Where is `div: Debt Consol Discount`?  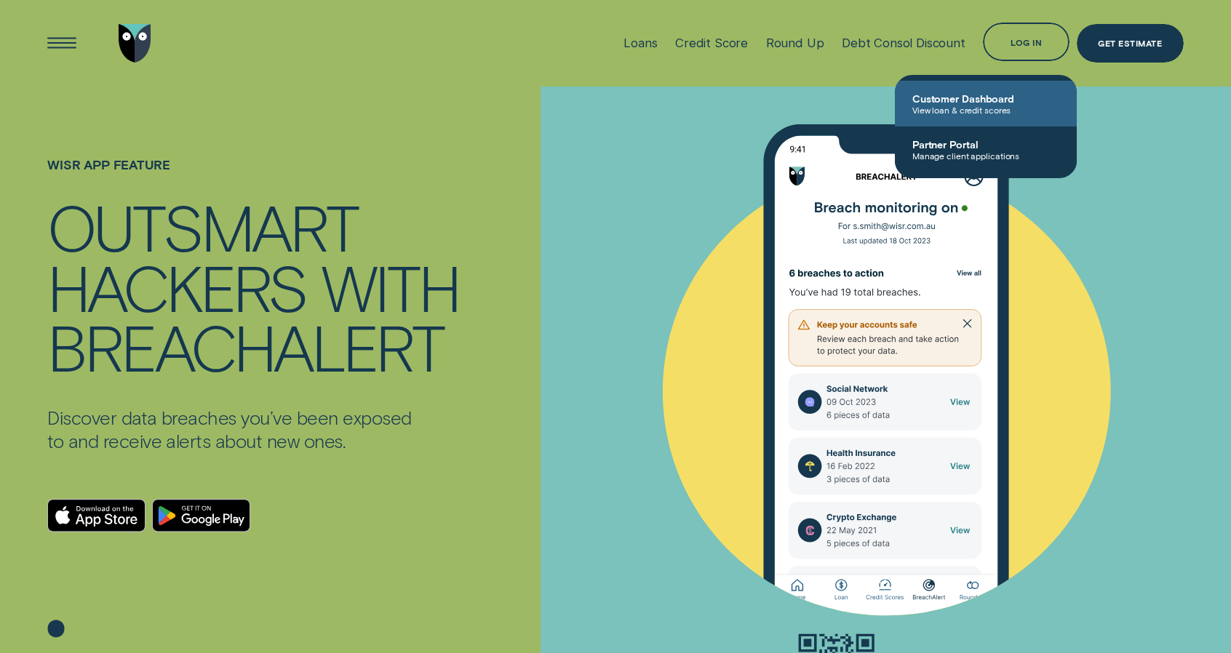
div: Debt Consol Discount is located at coordinates (904, 43).